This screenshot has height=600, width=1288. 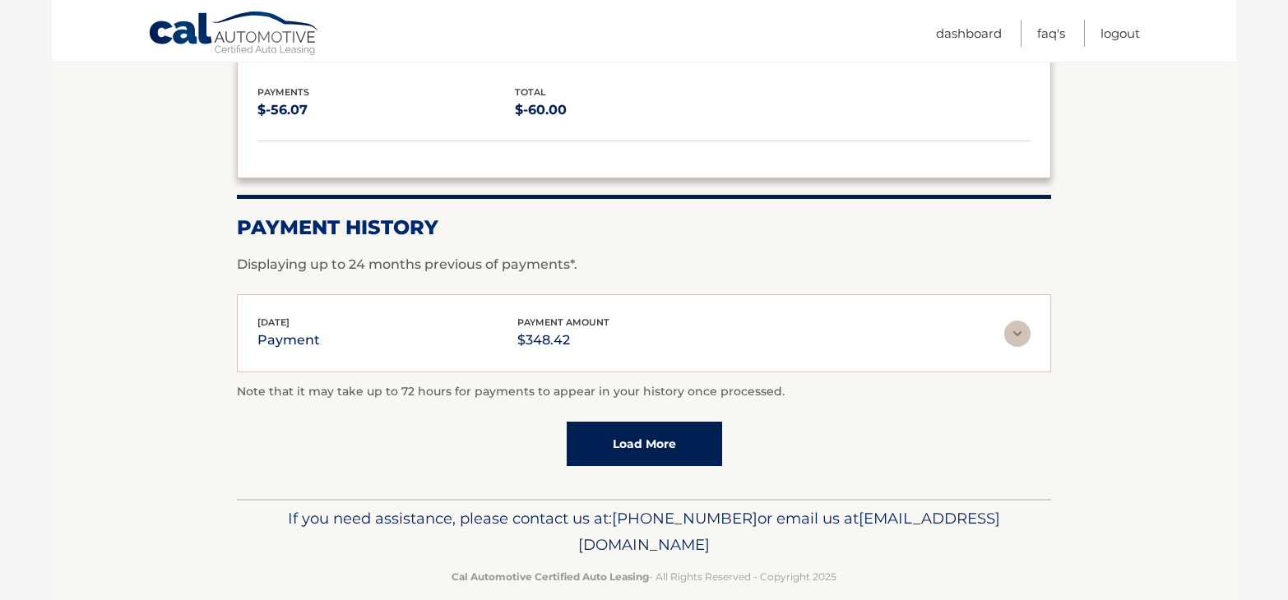 What do you see at coordinates (644, 392) in the screenshot?
I see `p: Note that it may take up to 72 hours for payments to appear in your history once processed.` at bounding box center [644, 392].